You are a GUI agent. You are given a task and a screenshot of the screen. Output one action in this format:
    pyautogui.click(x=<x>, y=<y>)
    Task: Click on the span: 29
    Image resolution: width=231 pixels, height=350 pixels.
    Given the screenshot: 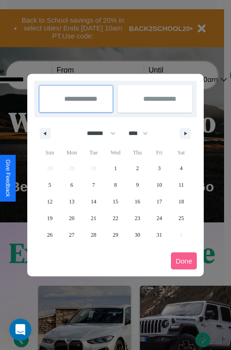 What is the action you would take?
    pyautogui.click(x=116, y=235)
    